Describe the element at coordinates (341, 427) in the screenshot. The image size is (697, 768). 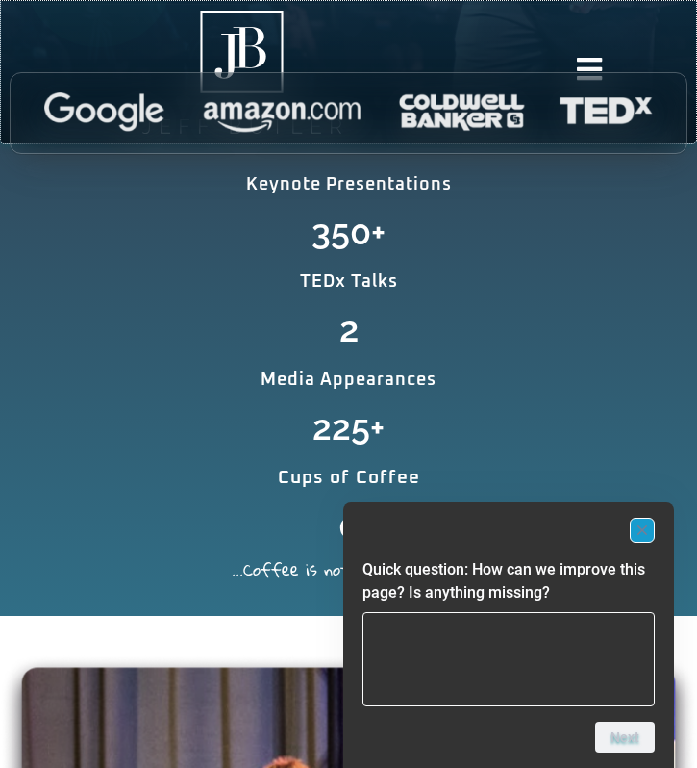
I see `span: 225` at that location.